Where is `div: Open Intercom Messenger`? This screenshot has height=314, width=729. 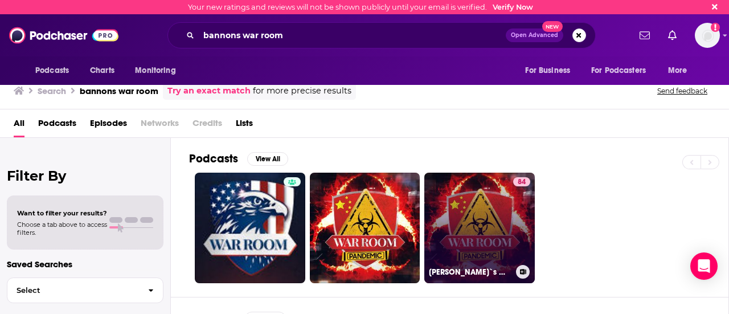 div: Open Intercom Messenger is located at coordinates (704, 266).